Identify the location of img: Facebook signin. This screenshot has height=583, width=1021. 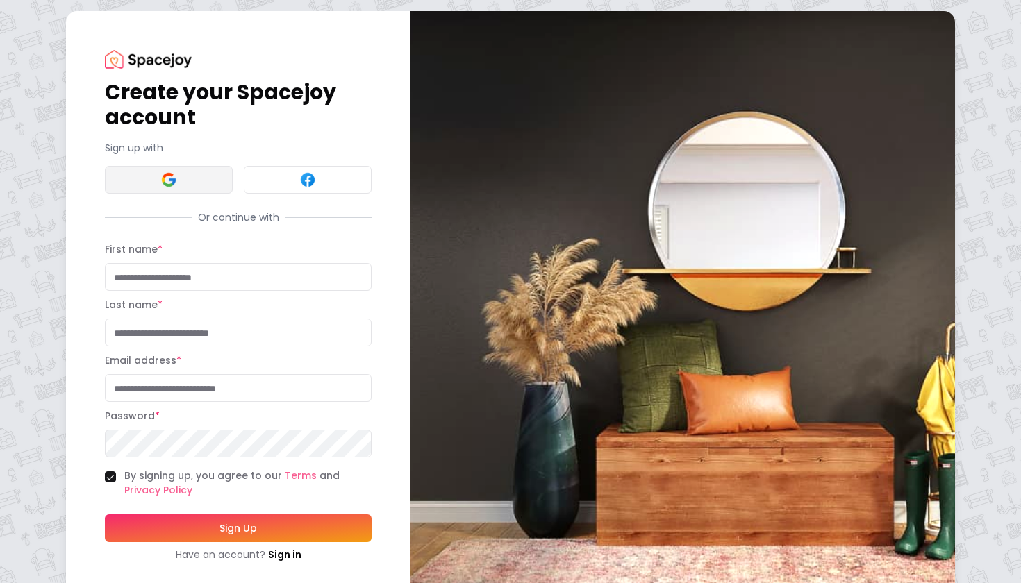
(308, 180).